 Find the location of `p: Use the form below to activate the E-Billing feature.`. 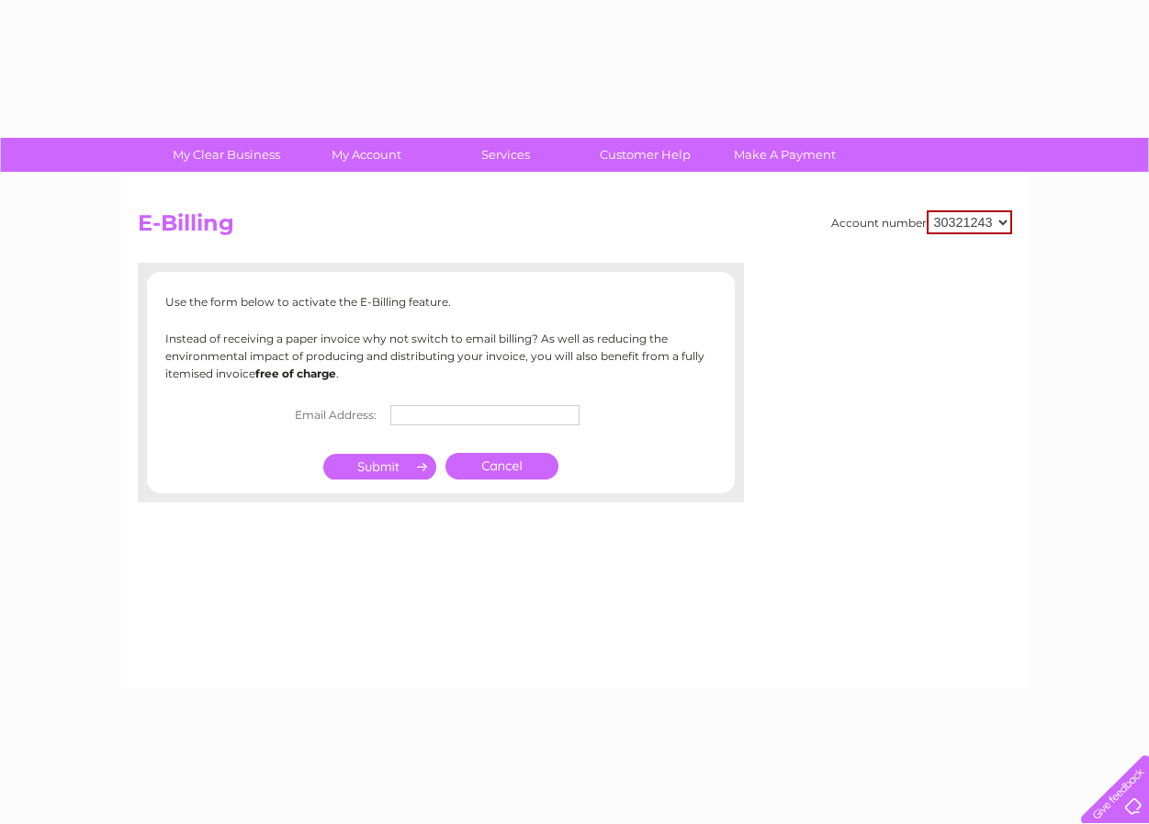

p: Use the form below to activate the E-Billing feature. is located at coordinates (441, 301).